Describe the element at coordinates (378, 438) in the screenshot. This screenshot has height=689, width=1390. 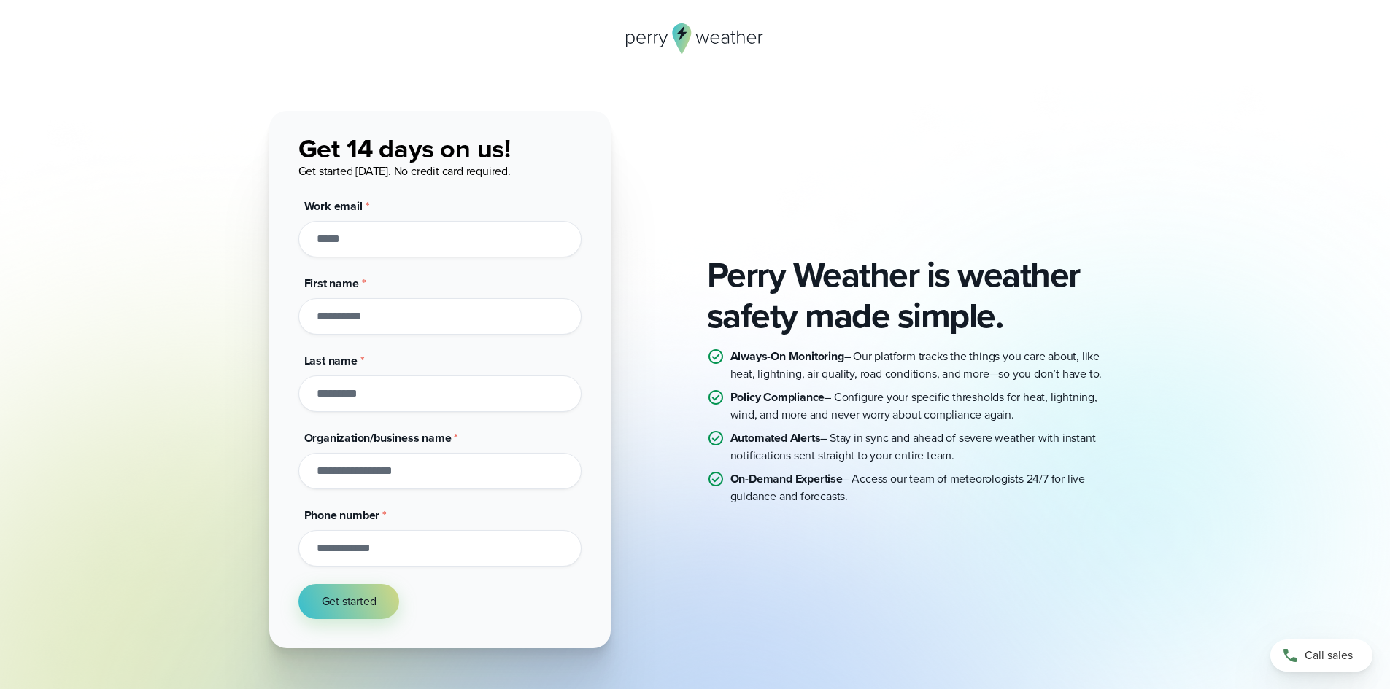
I see `span: Organization/business name` at that location.